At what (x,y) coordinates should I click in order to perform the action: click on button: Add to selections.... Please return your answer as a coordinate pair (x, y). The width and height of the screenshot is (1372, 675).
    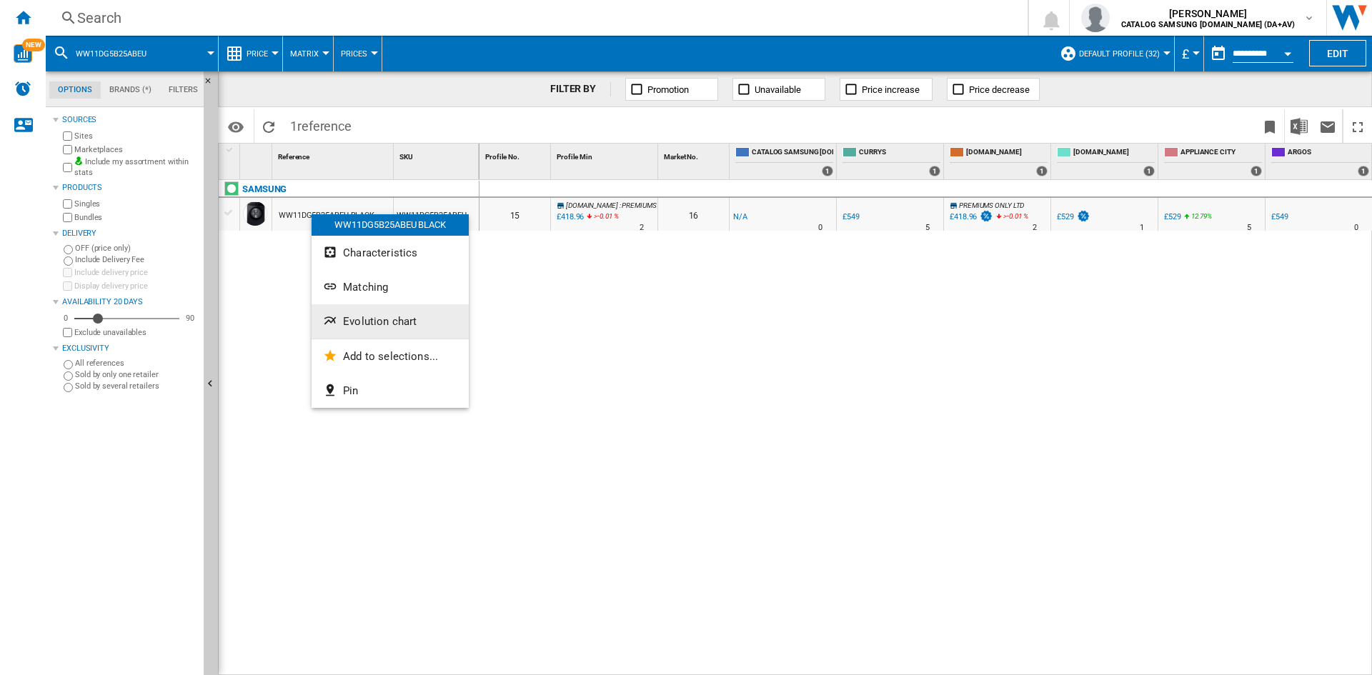
    Looking at the image, I should click on (390, 357).